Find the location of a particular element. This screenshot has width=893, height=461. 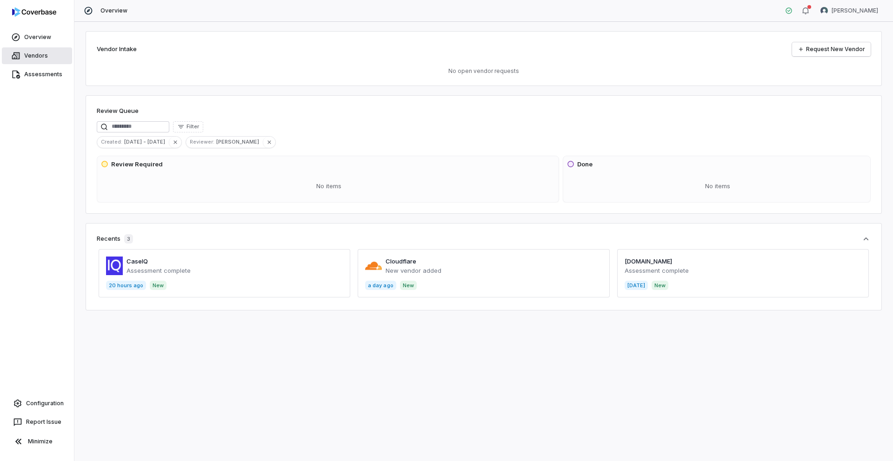

h3: Review Required is located at coordinates (137, 165).